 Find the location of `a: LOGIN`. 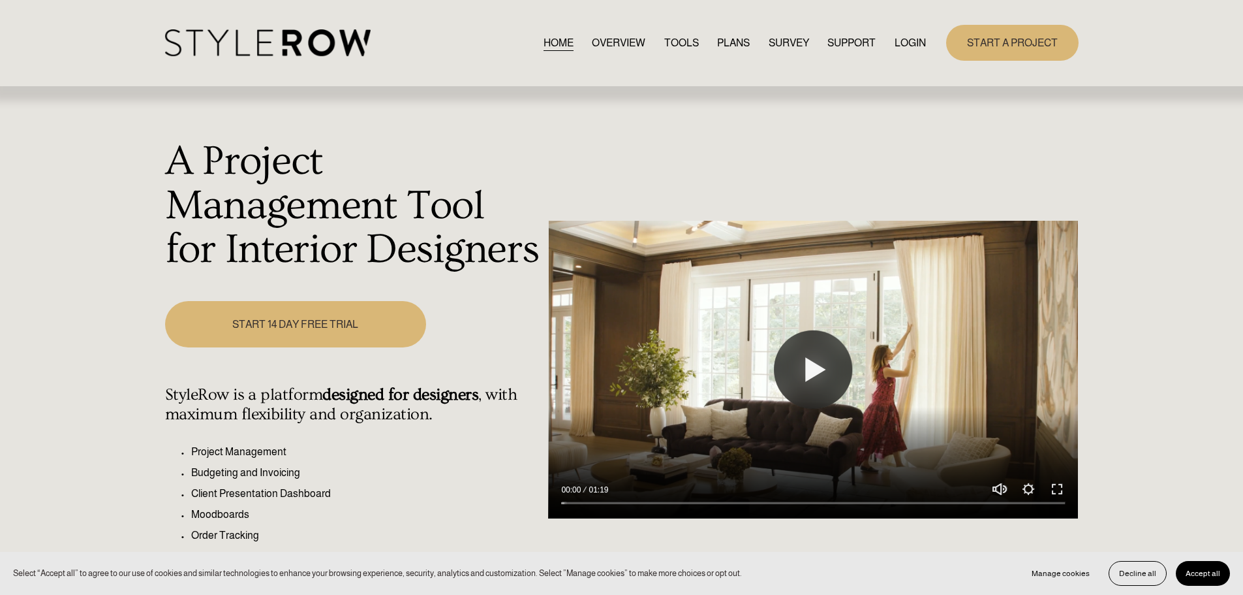

a: LOGIN is located at coordinates (910, 42).